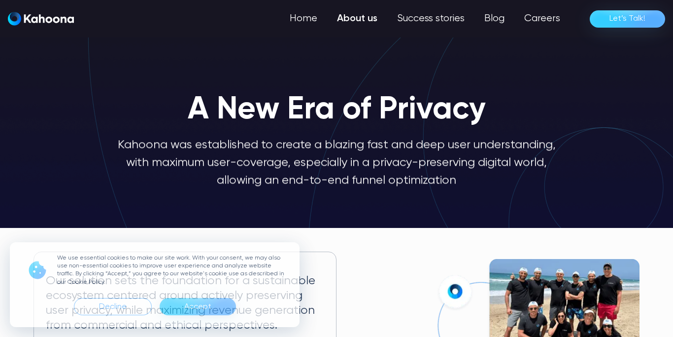  I want to click on a: Careers, so click(542, 19).